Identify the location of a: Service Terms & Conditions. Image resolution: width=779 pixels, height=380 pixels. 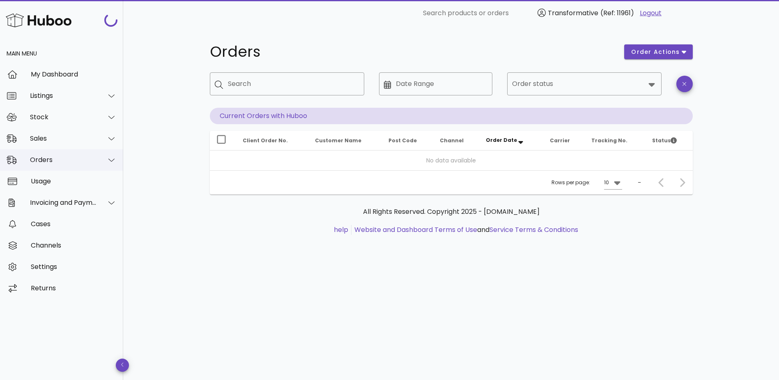
(534, 229).